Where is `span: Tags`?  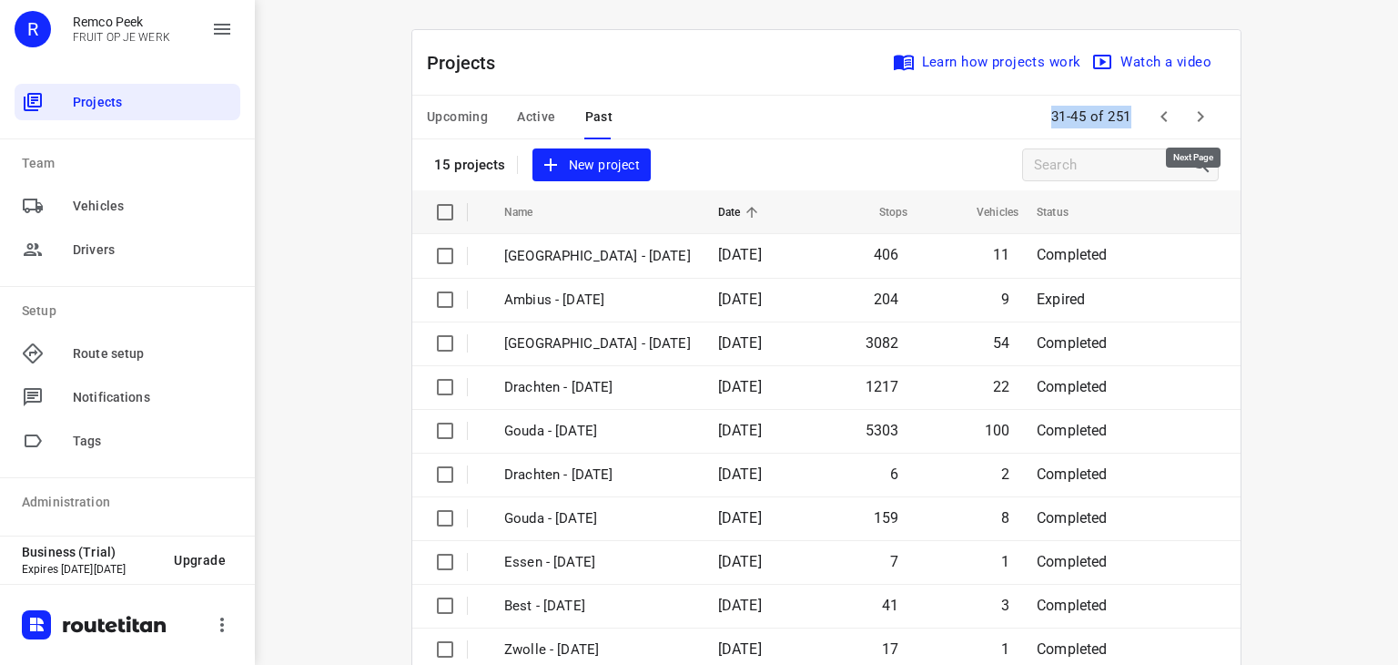
span: Tags is located at coordinates (153, 441).